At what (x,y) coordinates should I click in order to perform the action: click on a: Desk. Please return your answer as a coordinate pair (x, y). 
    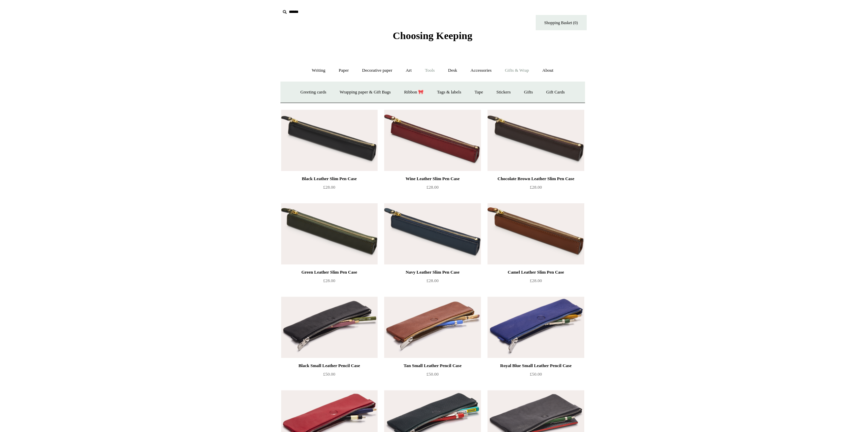
    Looking at the image, I should click on (452, 70).